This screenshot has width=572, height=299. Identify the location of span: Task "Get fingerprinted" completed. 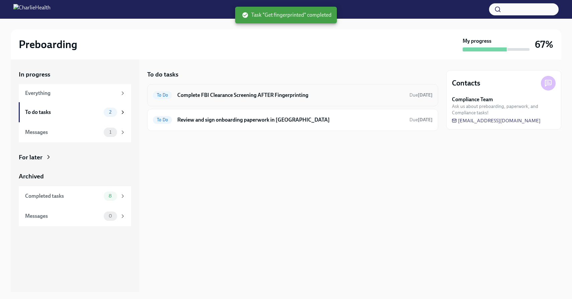
(287, 15).